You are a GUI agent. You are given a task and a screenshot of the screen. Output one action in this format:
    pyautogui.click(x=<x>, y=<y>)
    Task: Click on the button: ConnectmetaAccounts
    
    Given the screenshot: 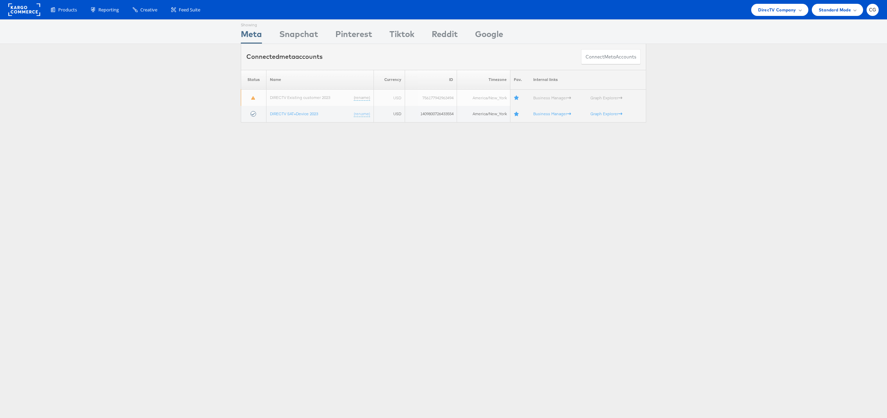 What is the action you would take?
    pyautogui.click(x=611, y=57)
    